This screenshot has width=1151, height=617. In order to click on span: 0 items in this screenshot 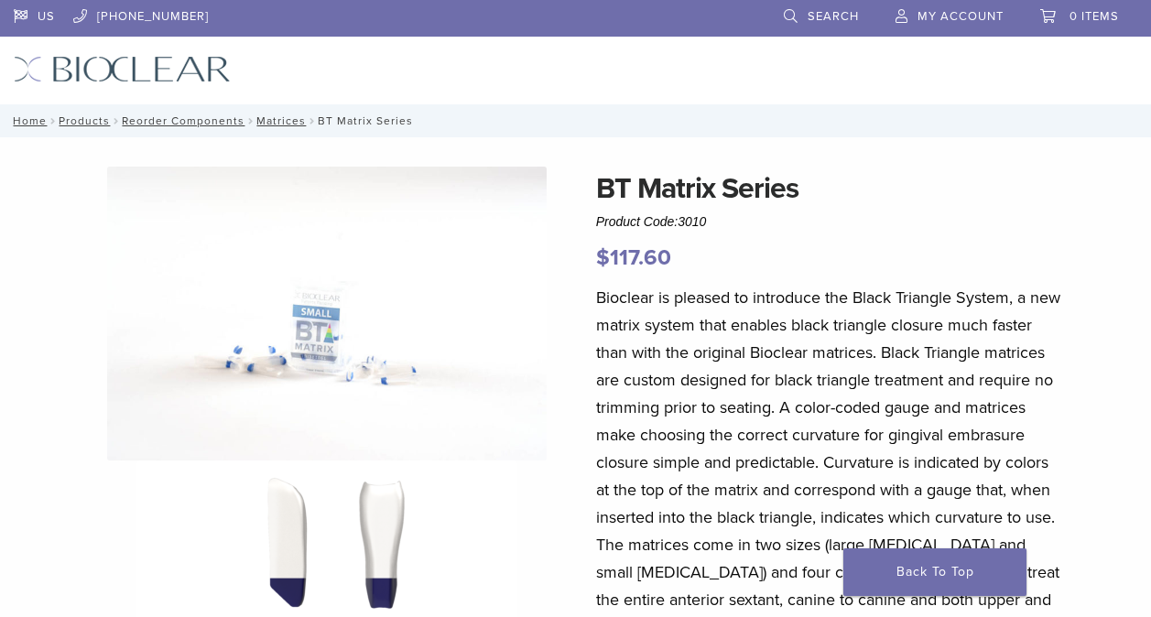, I will do `click(1094, 16)`.